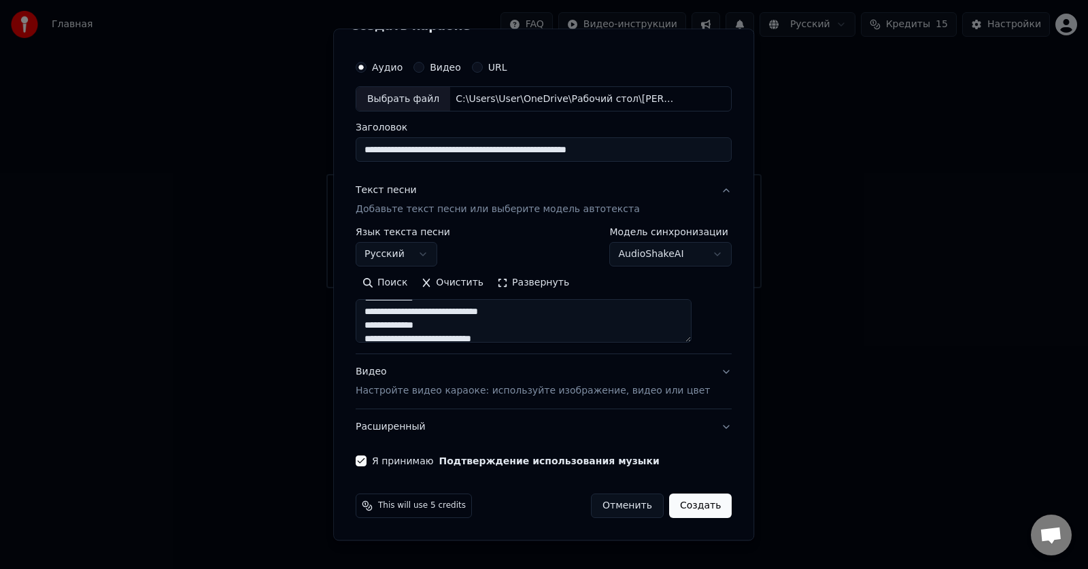 Image resolution: width=1088 pixels, height=569 pixels. I want to click on button: Текст песниДобавьте текст песни или выберите модель автотекста, so click(543, 201).